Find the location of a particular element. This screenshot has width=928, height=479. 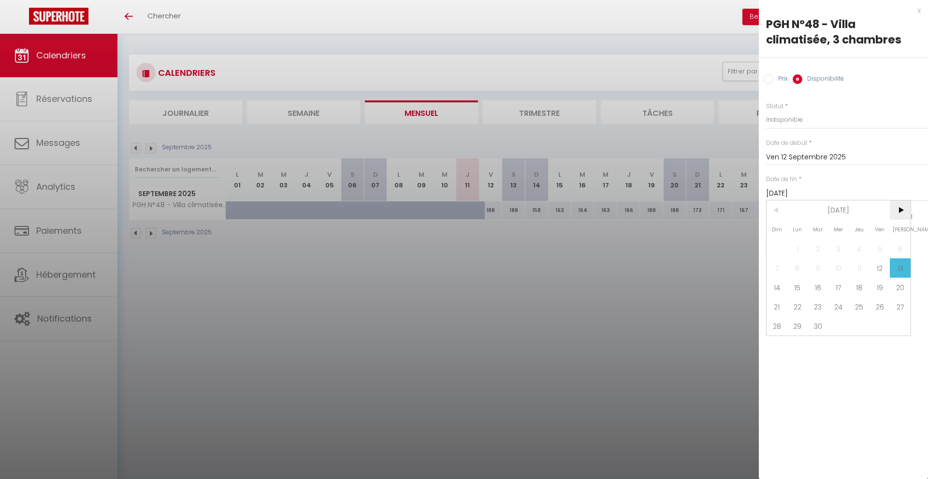

span: 3 is located at coordinates (838, 249).